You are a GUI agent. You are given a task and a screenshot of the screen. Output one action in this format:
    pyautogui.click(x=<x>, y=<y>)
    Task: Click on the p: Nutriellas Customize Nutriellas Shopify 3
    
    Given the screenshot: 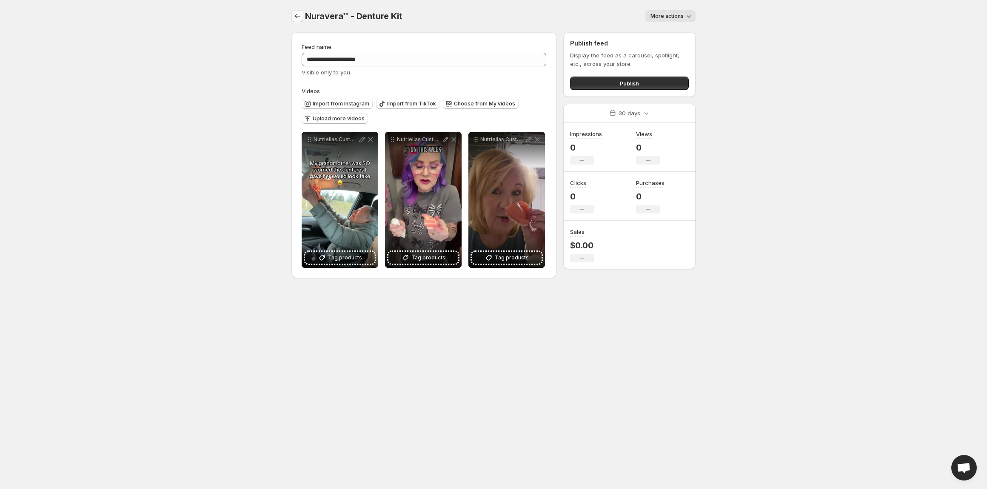 What is the action you would take?
    pyautogui.click(x=336, y=140)
    